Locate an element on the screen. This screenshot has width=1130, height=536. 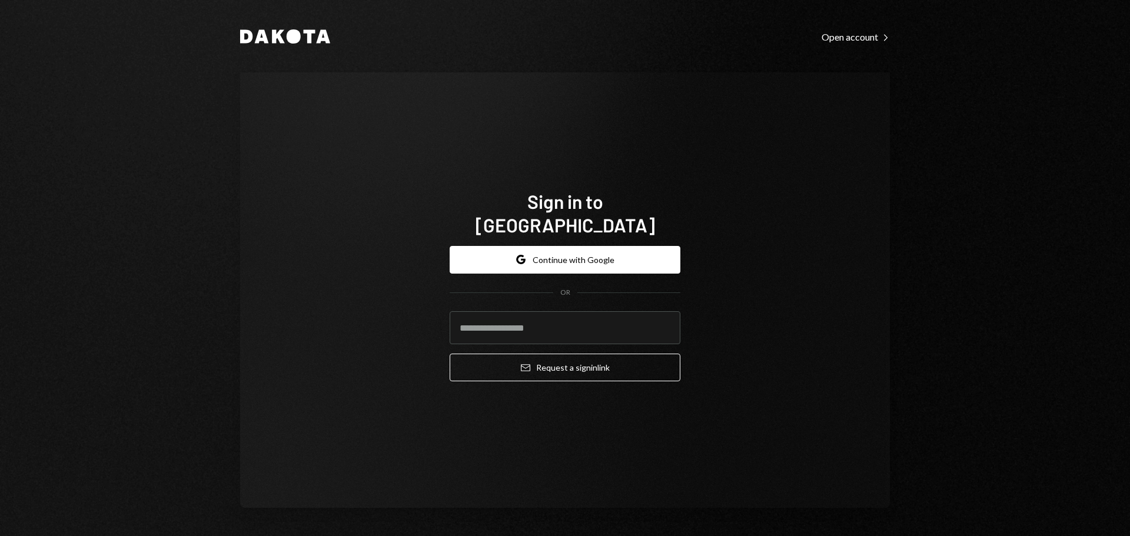
button: Request a signinlink is located at coordinates (565, 367).